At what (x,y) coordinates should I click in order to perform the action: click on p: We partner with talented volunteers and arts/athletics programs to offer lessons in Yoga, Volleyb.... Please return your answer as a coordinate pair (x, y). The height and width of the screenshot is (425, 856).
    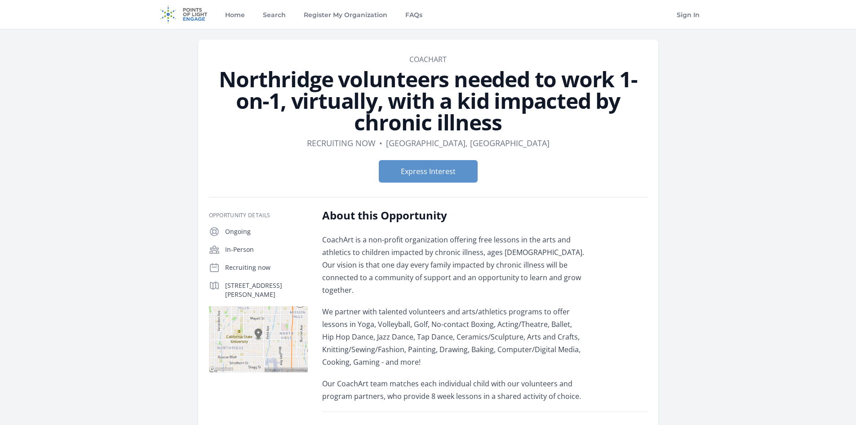
    Looking at the image, I should click on (454, 337).